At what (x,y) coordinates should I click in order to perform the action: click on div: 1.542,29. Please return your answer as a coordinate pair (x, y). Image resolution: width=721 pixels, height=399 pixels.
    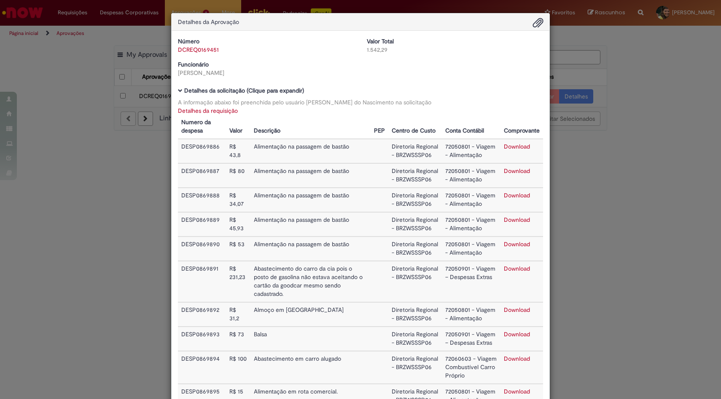
    Looking at the image, I should click on (455, 50).